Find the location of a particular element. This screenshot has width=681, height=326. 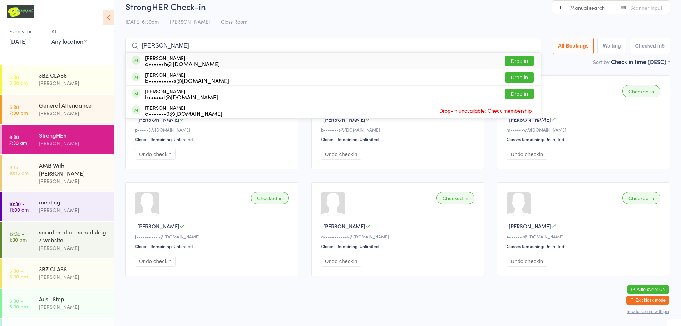

div: Check in time (DESC) is located at coordinates (640, 61).